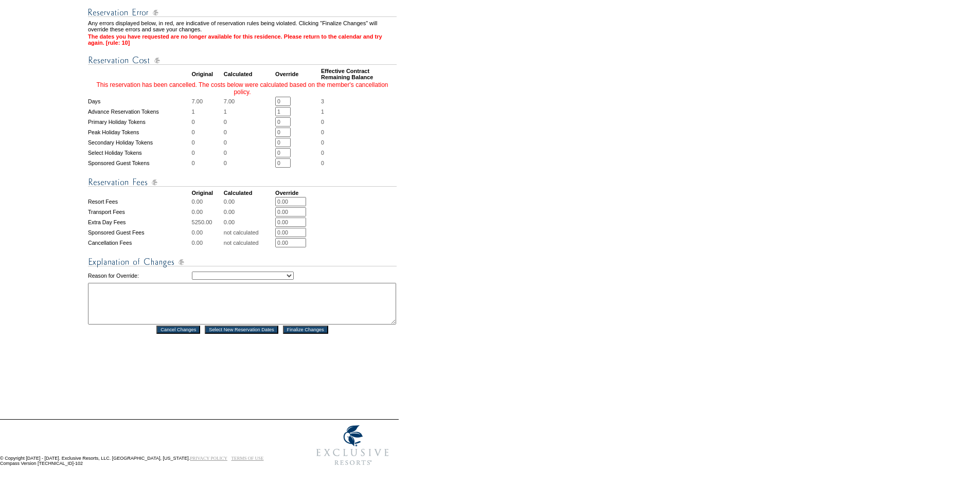 This screenshot has width=980, height=486. Describe the element at coordinates (139, 222) in the screenshot. I see `td: Extra Day Fees` at that location.